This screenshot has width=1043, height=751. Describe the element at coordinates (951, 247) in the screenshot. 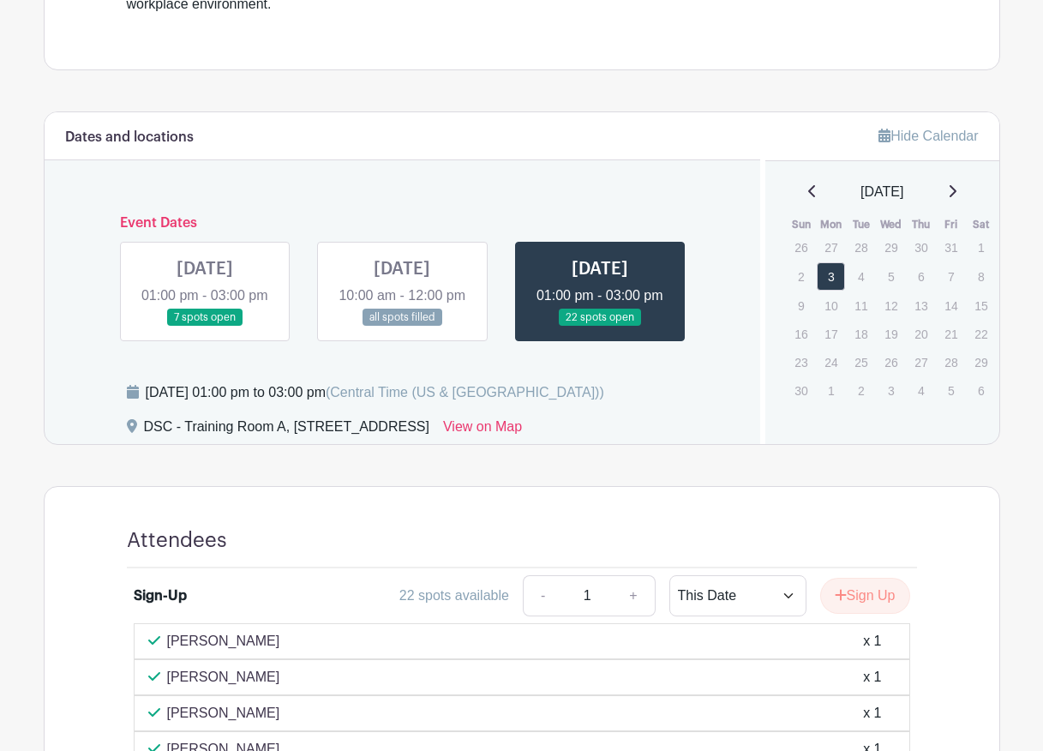

I see `p: 31` at that location.